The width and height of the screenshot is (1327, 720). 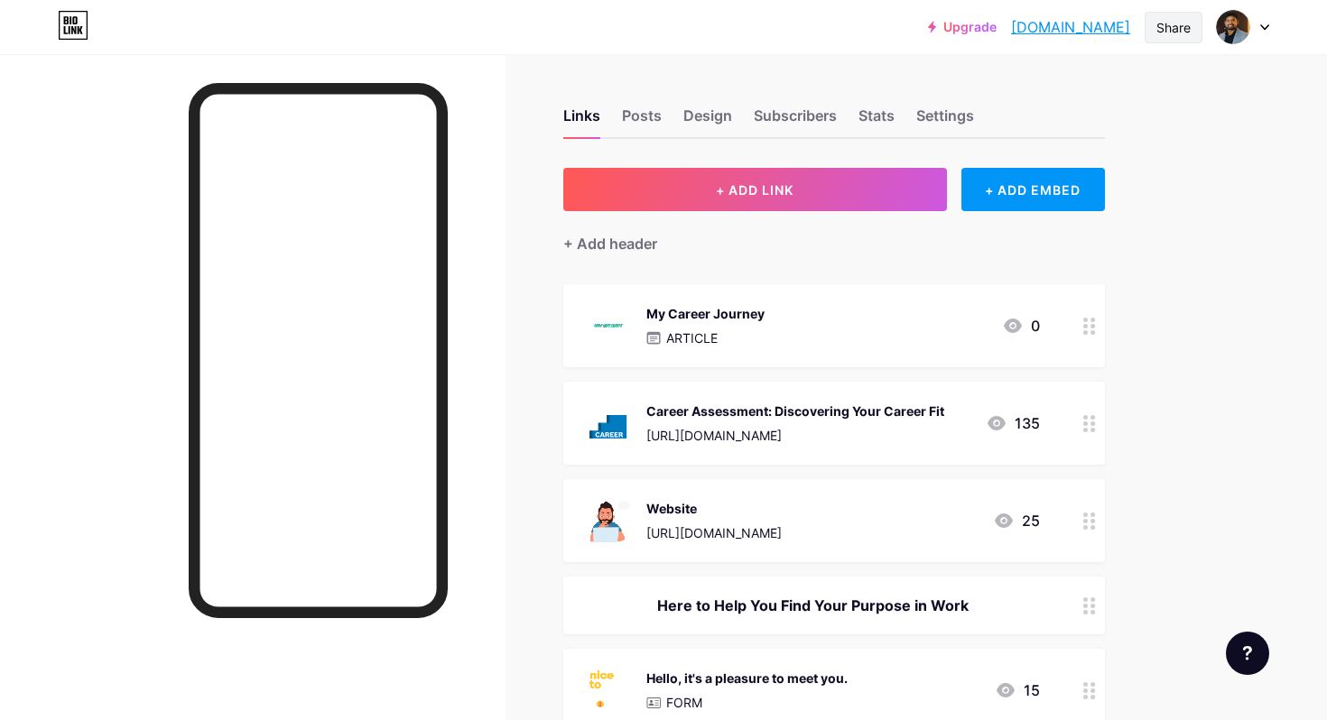 I want to click on img: Website, so click(x=608, y=521).